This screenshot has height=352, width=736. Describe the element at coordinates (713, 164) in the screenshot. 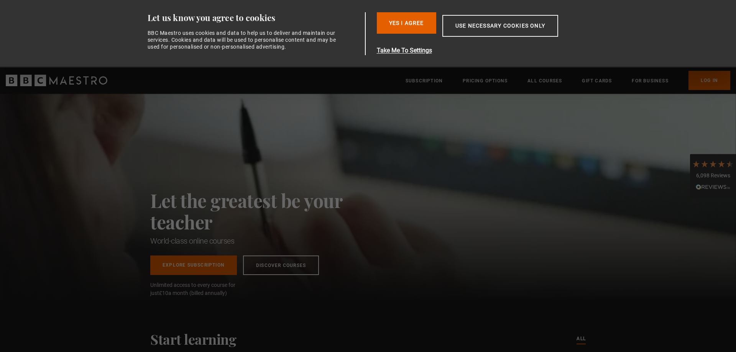

I see `div: 4.7 Stars` at that location.